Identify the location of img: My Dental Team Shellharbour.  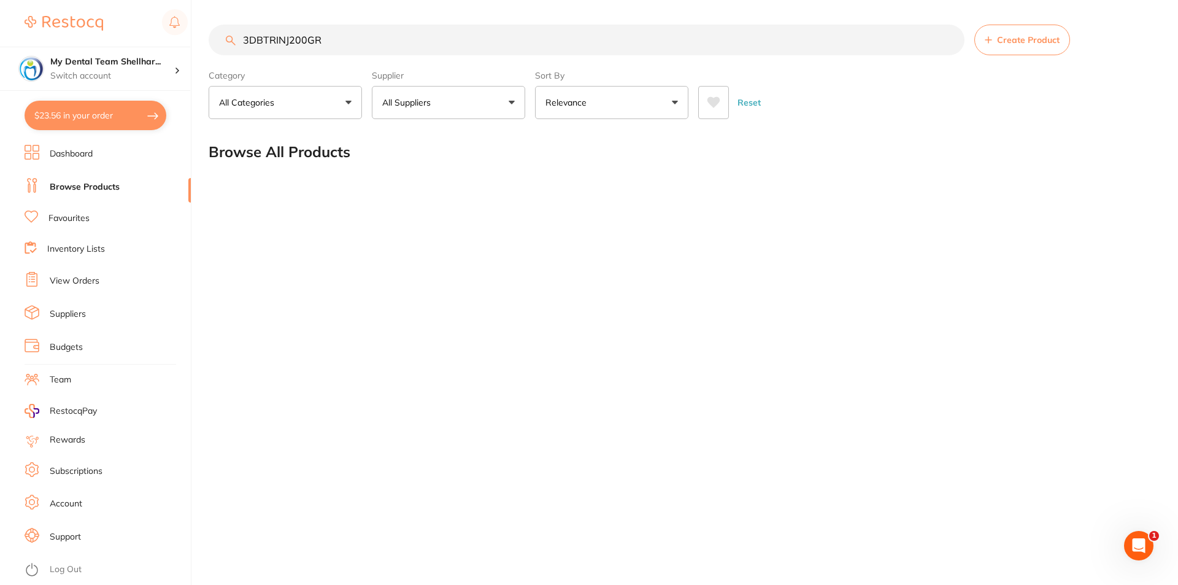
(31, 69).